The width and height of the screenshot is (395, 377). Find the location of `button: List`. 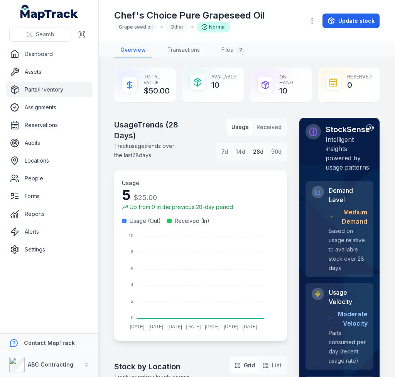

button: List is located at coordinates (272, 365).